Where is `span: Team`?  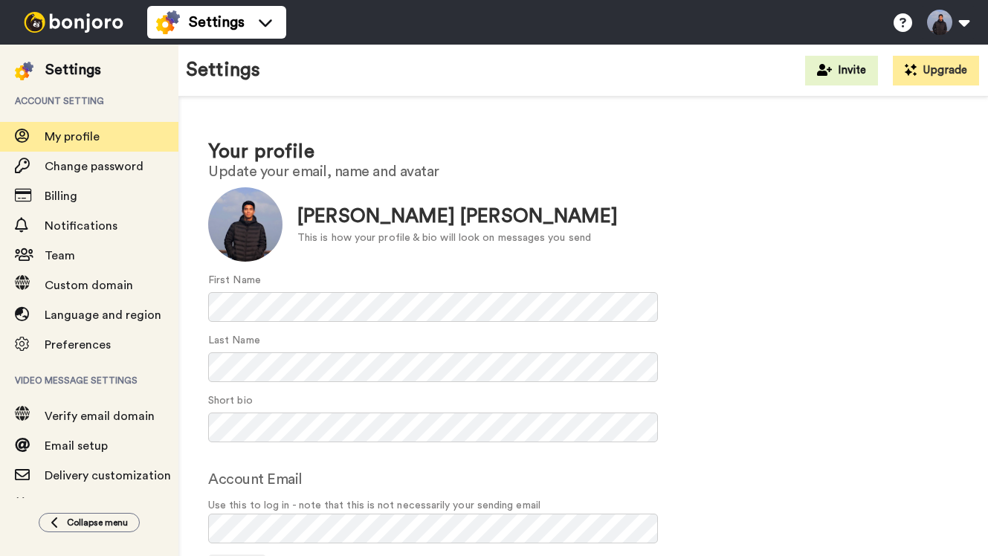 span: Team is located at coordinates (59, 256).